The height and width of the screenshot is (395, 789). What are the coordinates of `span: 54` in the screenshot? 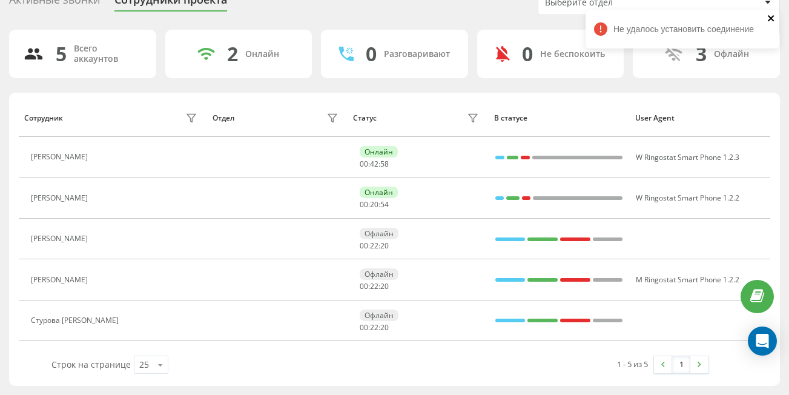 It's located at (385, 204).